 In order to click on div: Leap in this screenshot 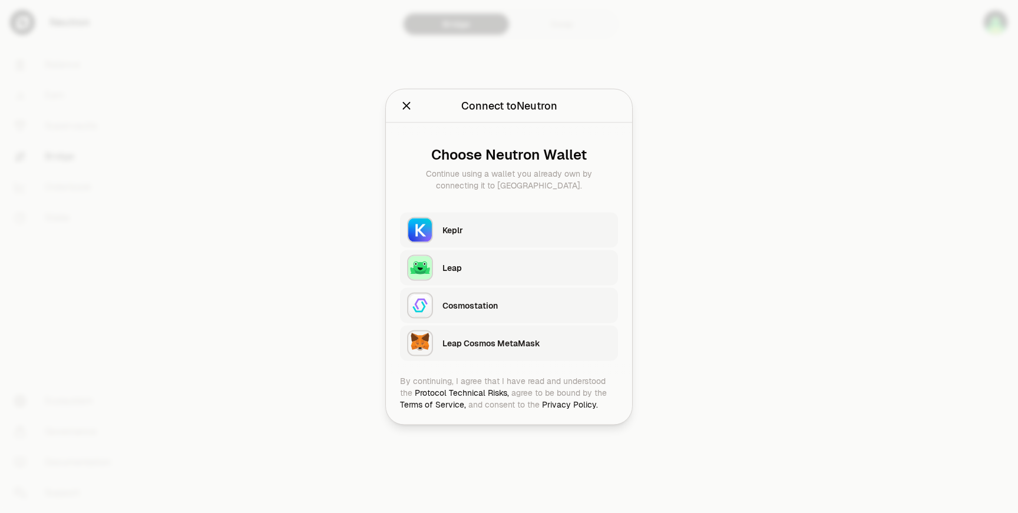, I will do `click(527, 267)`.